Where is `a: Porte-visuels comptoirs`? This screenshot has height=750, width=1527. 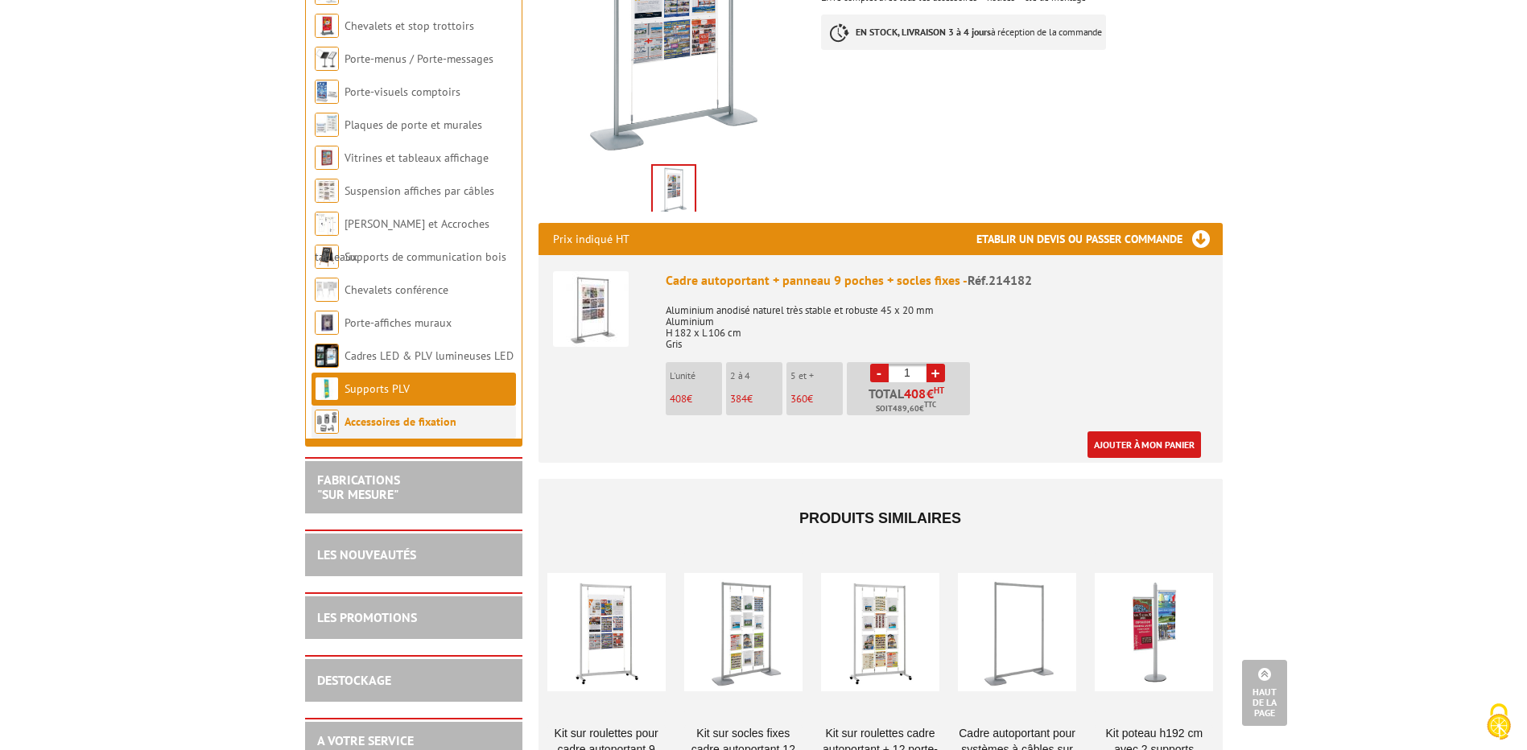 a: Porte-visuels comptoirs is located at coordinates (403, 92).